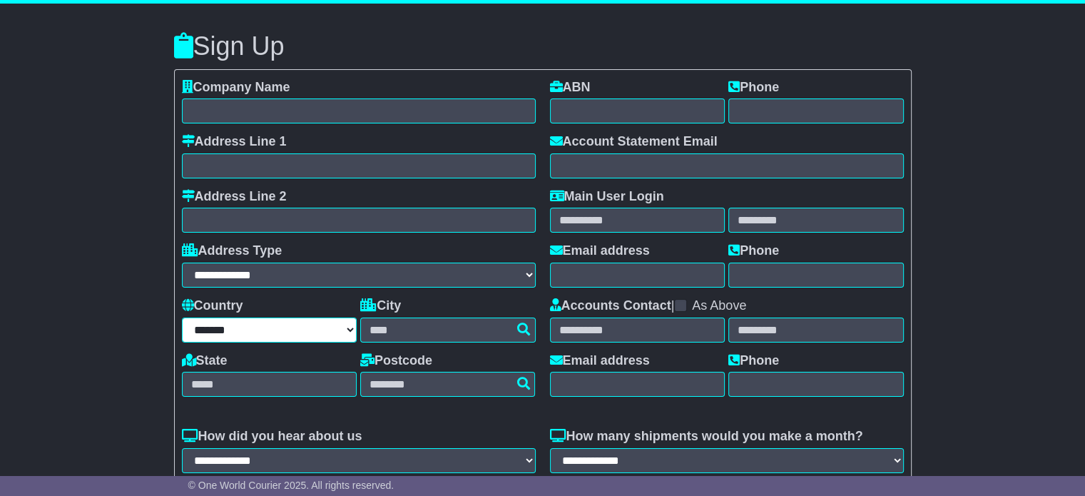 The width and height of the screenshot is (1085, 496). I want to click on label: Country, so click(213, 306).